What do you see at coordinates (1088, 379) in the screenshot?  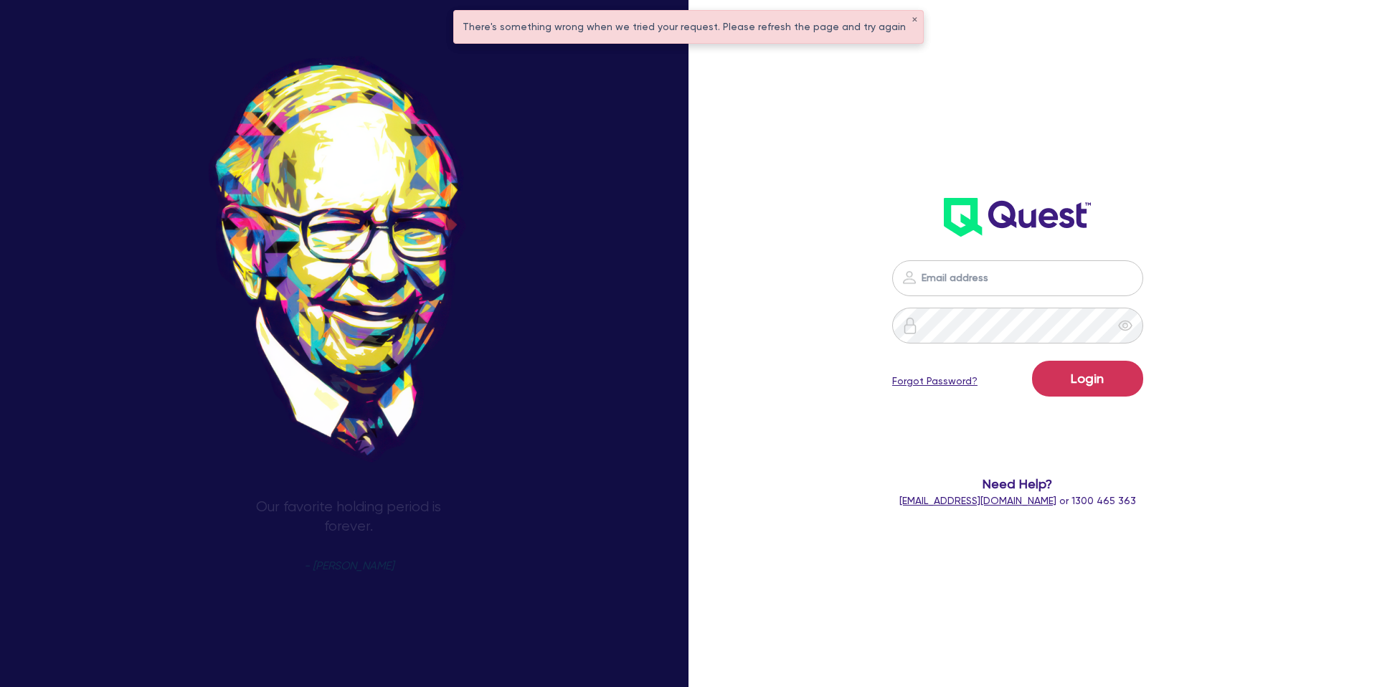 I see `button: Login` at bounding box center [1088, 379].